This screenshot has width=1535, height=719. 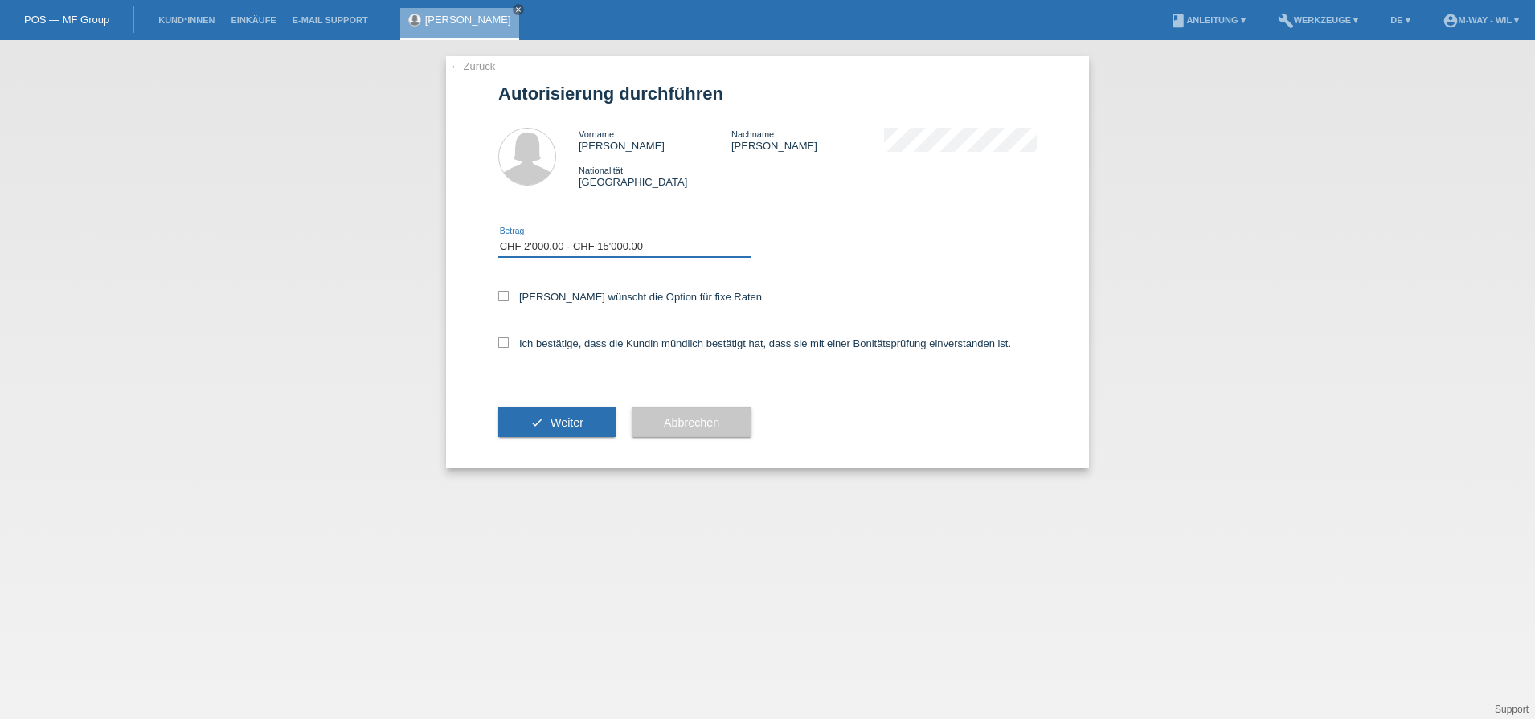 What do you see at coordinates (752, 134) in the screenshot?
I see `span: Nachname` at bounding box center [752, 134].